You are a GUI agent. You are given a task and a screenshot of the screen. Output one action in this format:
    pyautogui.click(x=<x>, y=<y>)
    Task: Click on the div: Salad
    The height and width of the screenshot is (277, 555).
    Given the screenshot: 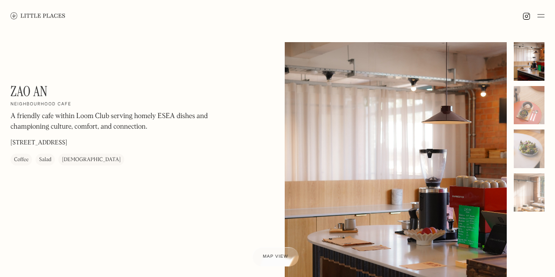 What is the action you would take?
    pyautogui.click(x=45, y=160)
    